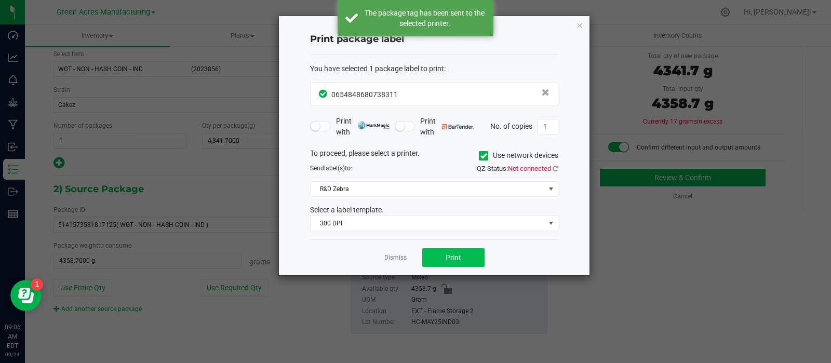 This screenshot has width=831, height=363. What do you see at coordinates (395, 257) in the screenshot?
I see `a: Dismiss` at bounding box center [395, 257].